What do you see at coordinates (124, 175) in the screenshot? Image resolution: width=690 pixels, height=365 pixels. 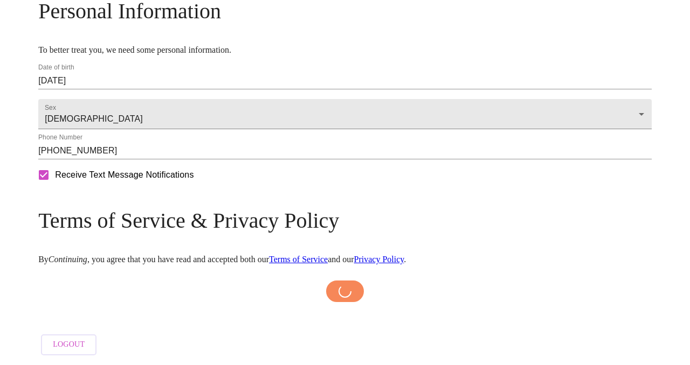 I see `span: Receive Text Message Notifications` at bounding box center [124, 175].